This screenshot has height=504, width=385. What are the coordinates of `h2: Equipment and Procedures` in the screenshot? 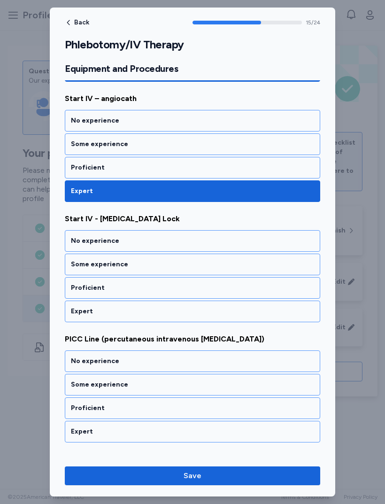 It's located at (193, 69).